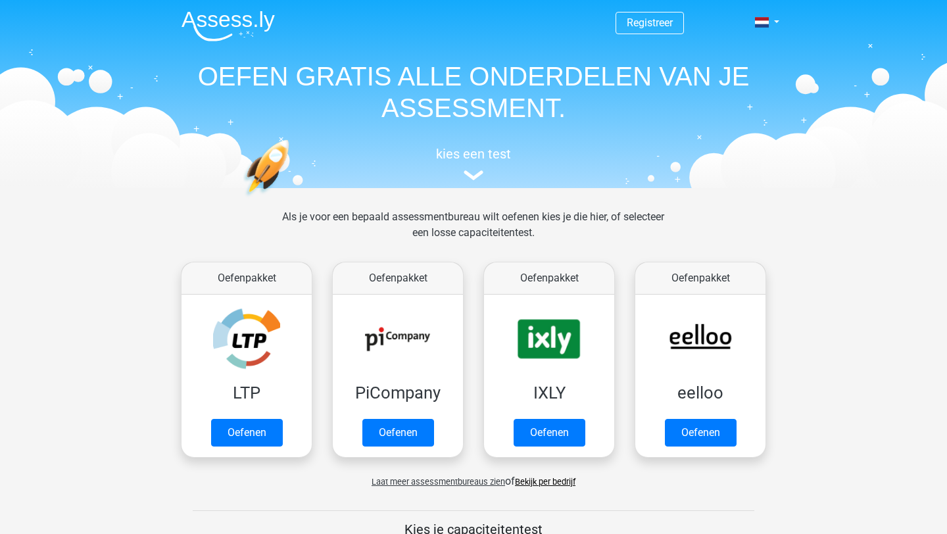 The width and height of the screenshot is (947, 534). What do you see at coordinates (474, 163) in the screenshot?
I see `a: kies een test` at bounding box center [474, 163].